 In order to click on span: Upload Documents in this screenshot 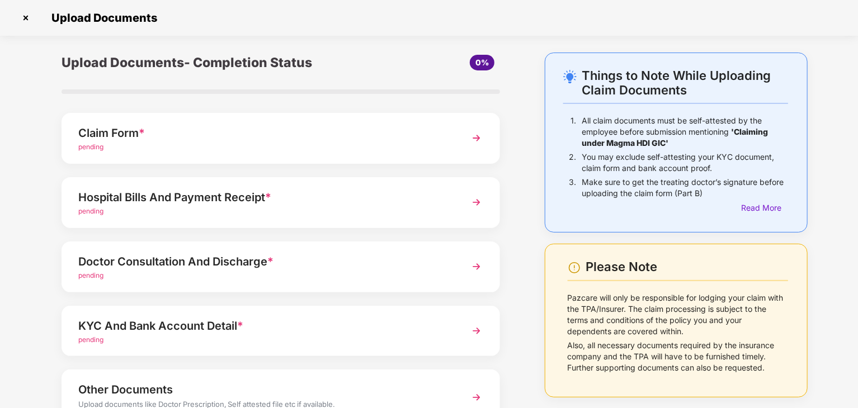, I will do `click(101, 18)`.